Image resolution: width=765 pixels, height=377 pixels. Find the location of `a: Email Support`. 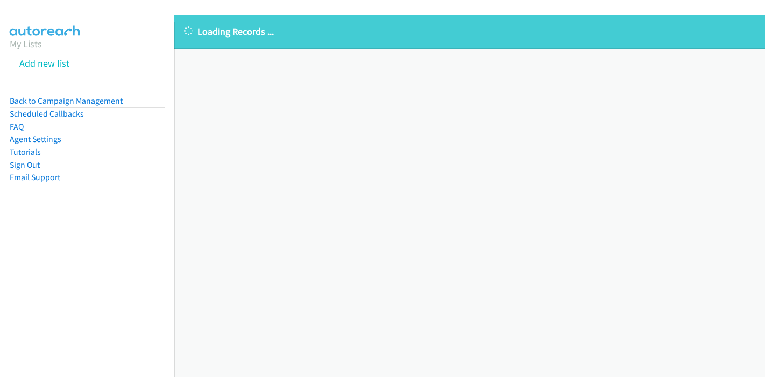

a: Email Support is located at coordinates (35, 177).